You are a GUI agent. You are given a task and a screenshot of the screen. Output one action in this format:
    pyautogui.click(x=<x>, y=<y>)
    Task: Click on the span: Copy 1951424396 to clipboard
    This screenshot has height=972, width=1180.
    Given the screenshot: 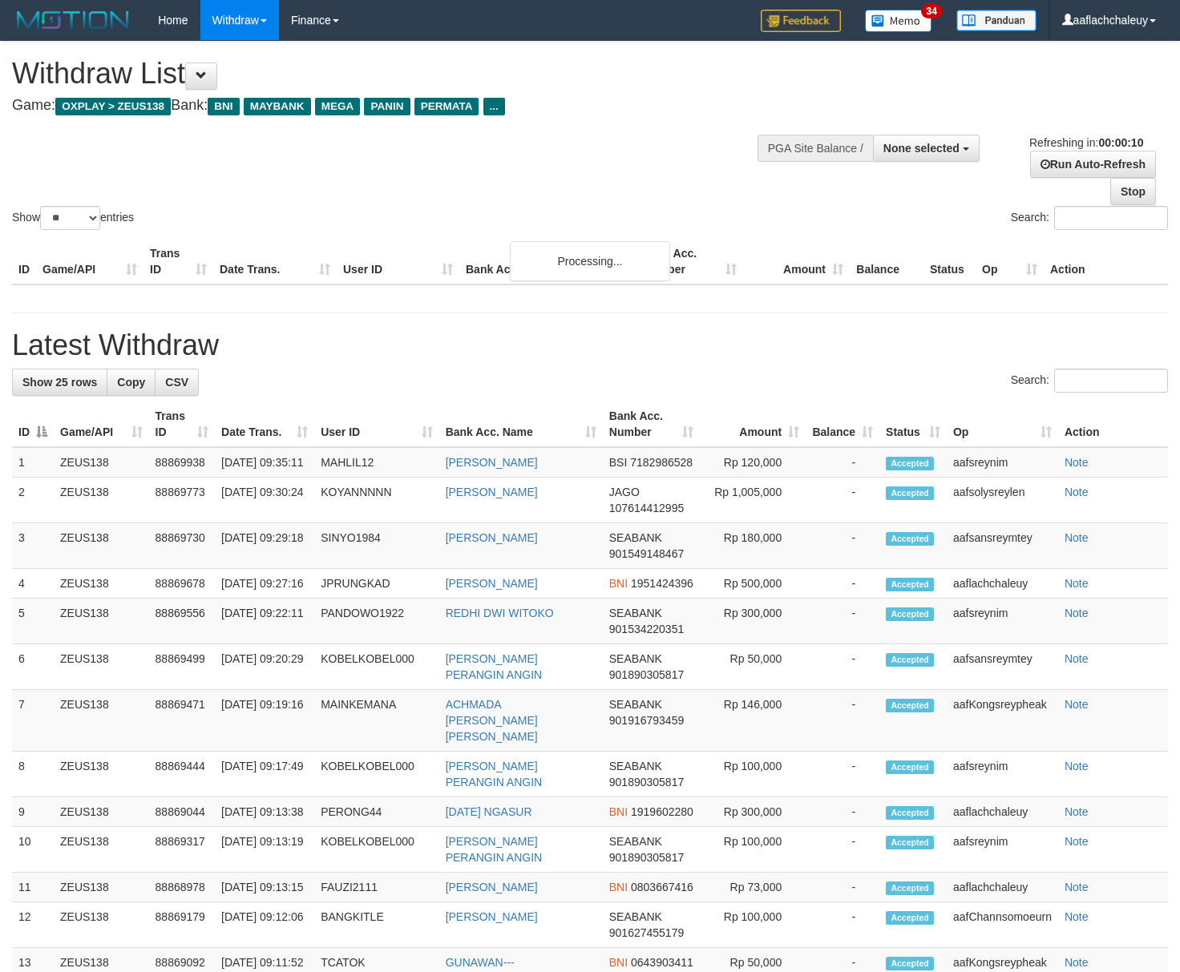 What is the action you would take?
    pyautogui.click(x=662, y=584)
    